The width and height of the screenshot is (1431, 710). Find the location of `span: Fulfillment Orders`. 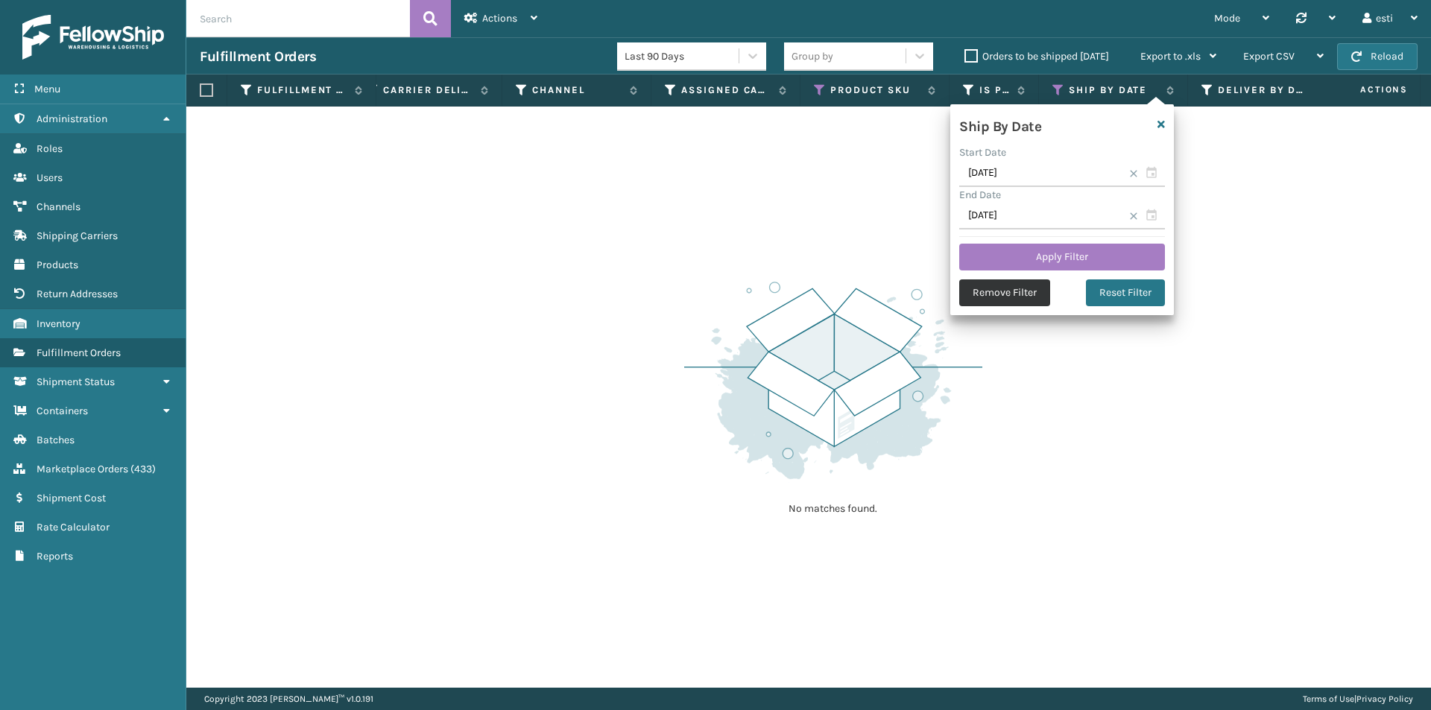

span: Fulfillment Orders is located at coordinates (78, 352).